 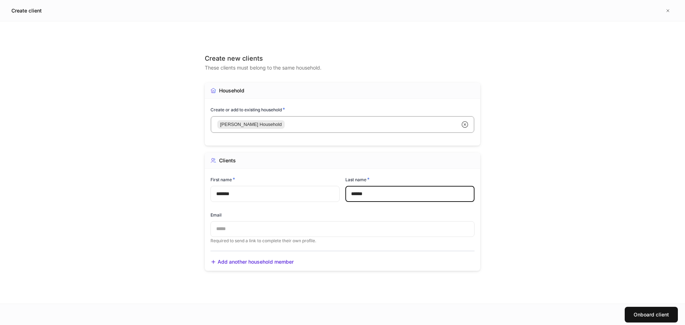 What do you see at coordinates (223, 179) in the screenshot?
I see `h6: First name` at bounding box center [223, 179].